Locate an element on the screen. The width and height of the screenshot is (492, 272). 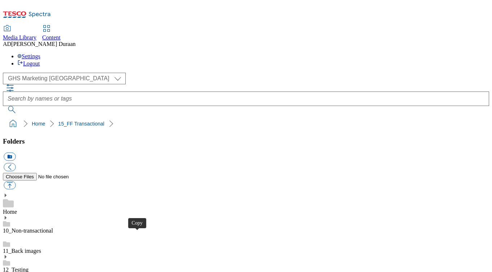
a: 11_Back images is located at coordinates (22, 250).